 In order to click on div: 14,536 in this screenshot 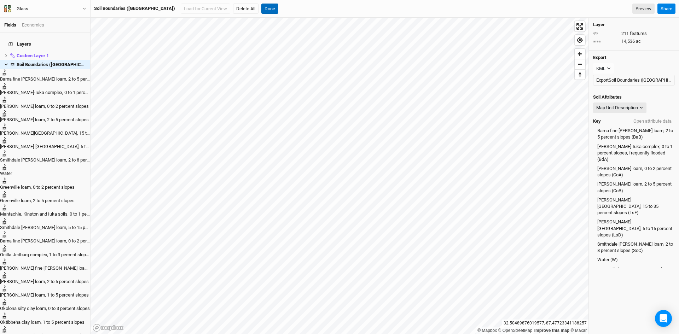, I will do `click(634, 41)`.